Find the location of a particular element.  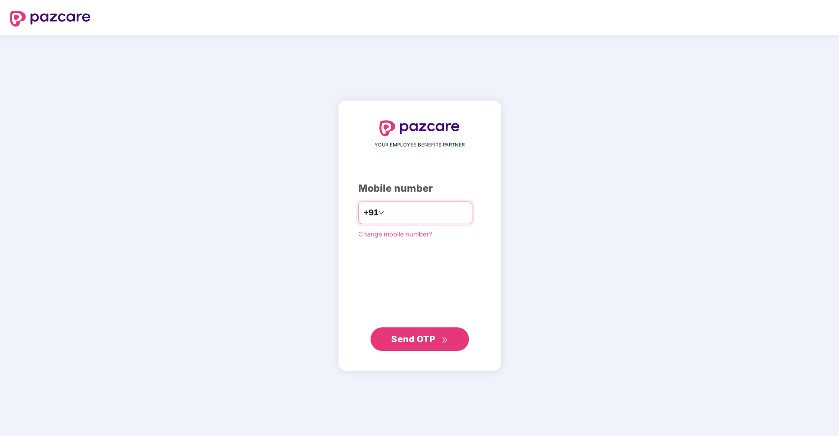

button: Send OTPdouble-right is located at coordinates (420, 339).